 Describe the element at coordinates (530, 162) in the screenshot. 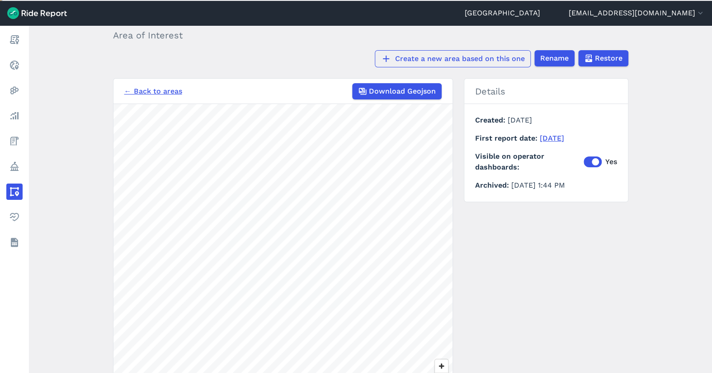

I see `span: Visible on operator dashboards` at that location.